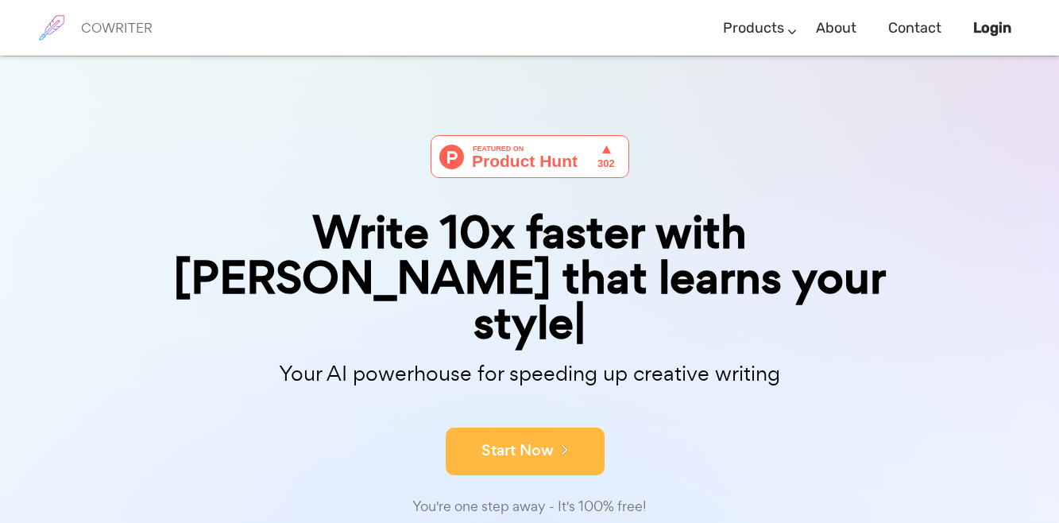 Image resolution: width=1059 pixels, height=523 pixels. What do you see at coordinates (525, 451) in the screenshot?
I see `button: Start Now` at bounding box center [525, 451].